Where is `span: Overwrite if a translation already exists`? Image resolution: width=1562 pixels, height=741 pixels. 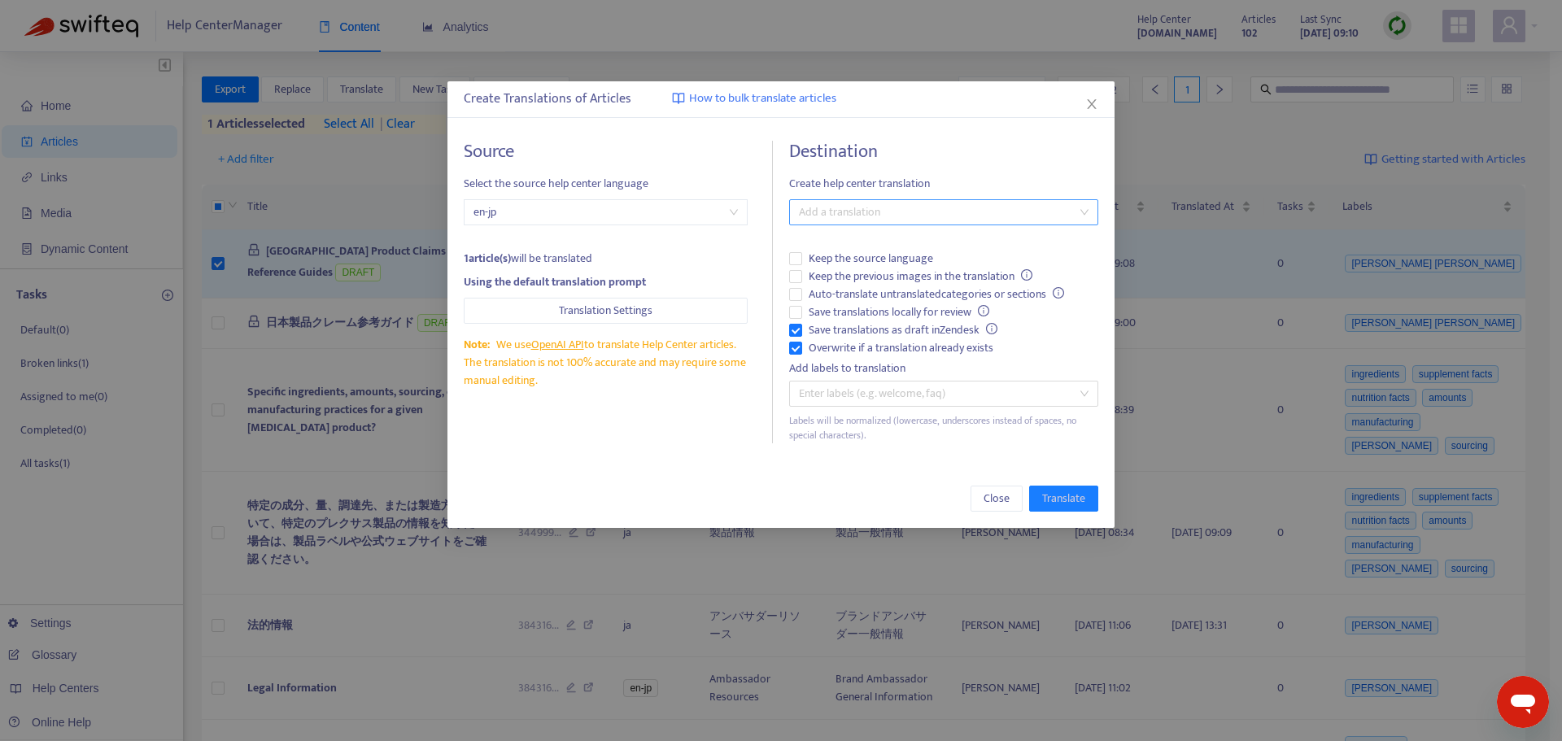
span: Overwrite if a translation already exists is located at coordinates (900, 348).